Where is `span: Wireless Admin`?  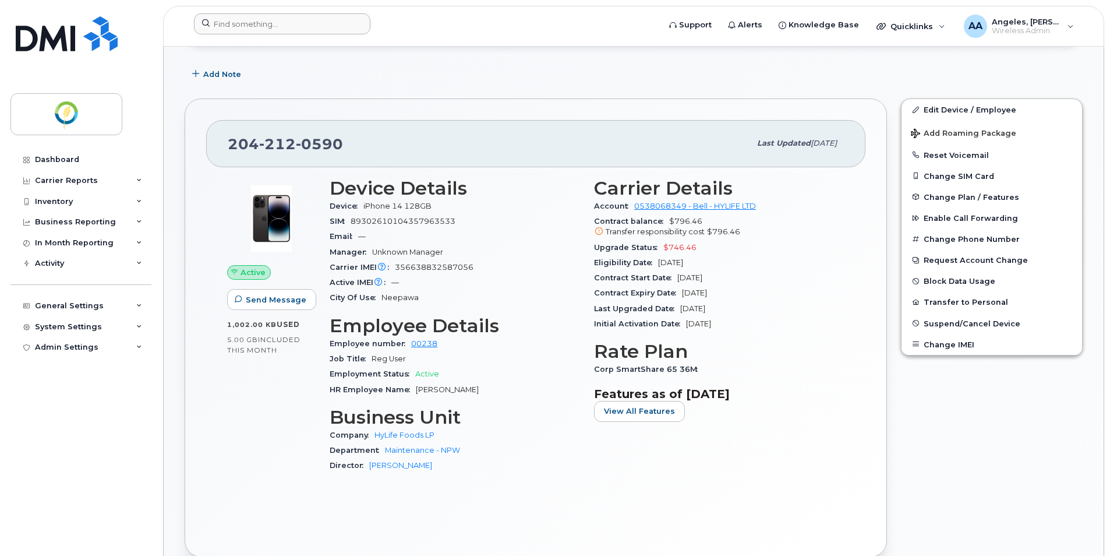 span: Wireless Admin is located at coordinates (1027, 31).